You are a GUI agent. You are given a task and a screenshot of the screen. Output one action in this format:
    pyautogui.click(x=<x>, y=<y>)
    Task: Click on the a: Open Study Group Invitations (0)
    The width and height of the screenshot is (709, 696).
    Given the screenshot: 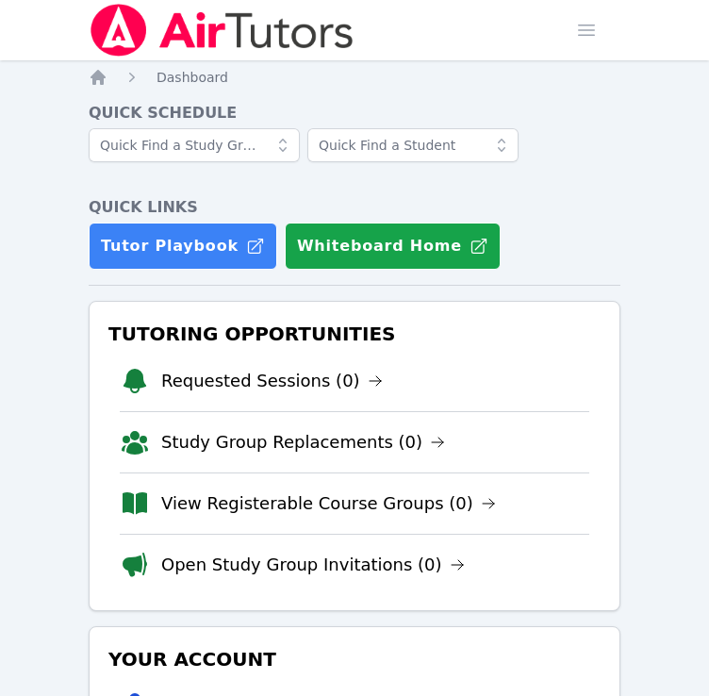 What is the action you would take?
    pyautogui.click(x=313, y=565)
    